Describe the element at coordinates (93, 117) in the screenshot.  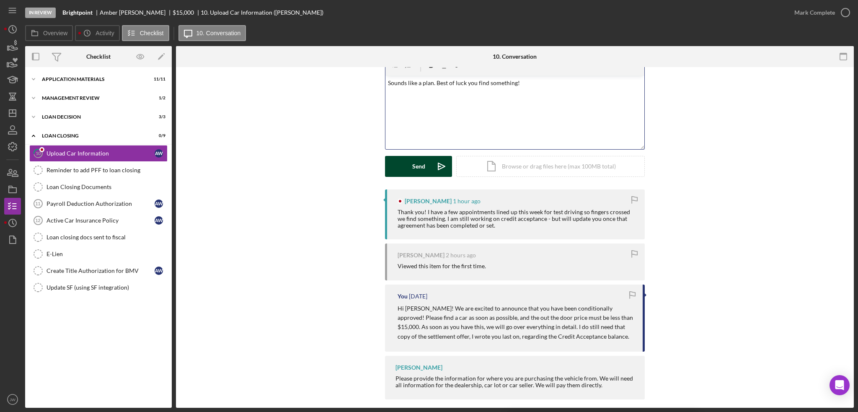
I see `div: Loan Decision` at that location.